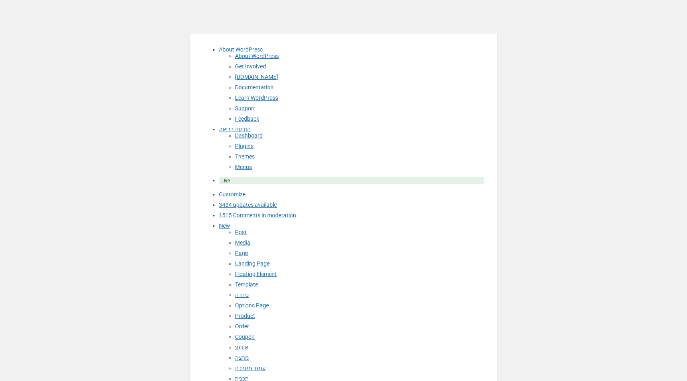 Image resolution: width=687 pixels, height=381 pixels. Describe the element at coordinates (256, 98) in the screenshot. I see `a: Learn WordPress` at that location.